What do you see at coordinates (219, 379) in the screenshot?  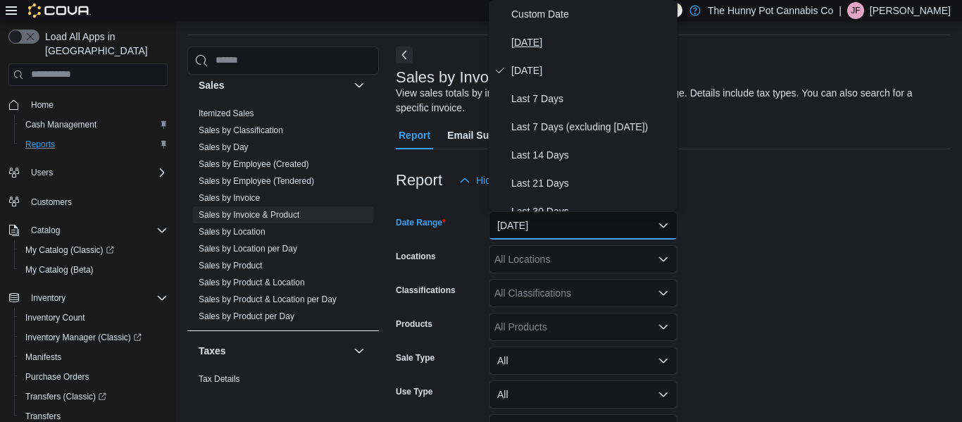 I see `span: Tax Details` at bounding box center [219, 379].